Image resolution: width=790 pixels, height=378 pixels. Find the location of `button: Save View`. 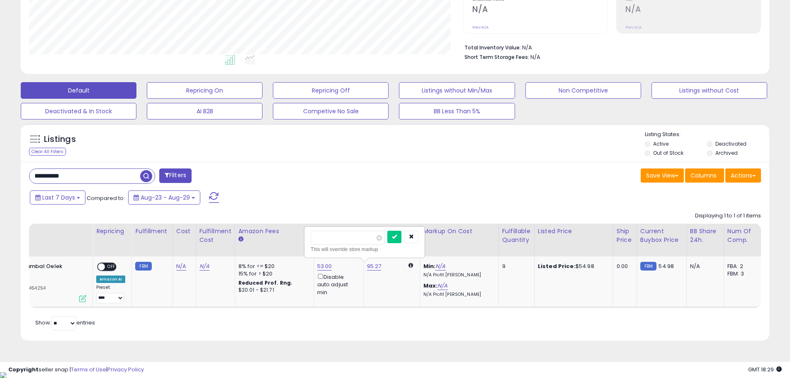

button: Save View is located at coordinates (663, 175).